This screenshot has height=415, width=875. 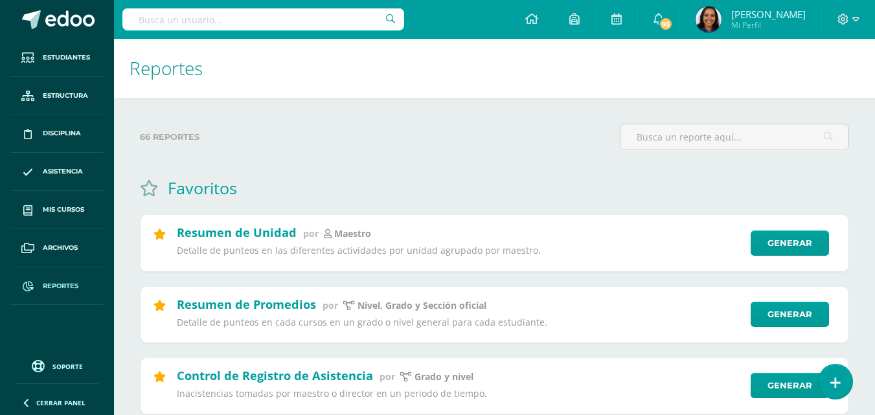 What do you see at coordinates (459, 394) in the screenshot?
I see `p: Inacistencias tomadas por maestro o director en un periodo de tiempo.` at bounding box center [459, 394].